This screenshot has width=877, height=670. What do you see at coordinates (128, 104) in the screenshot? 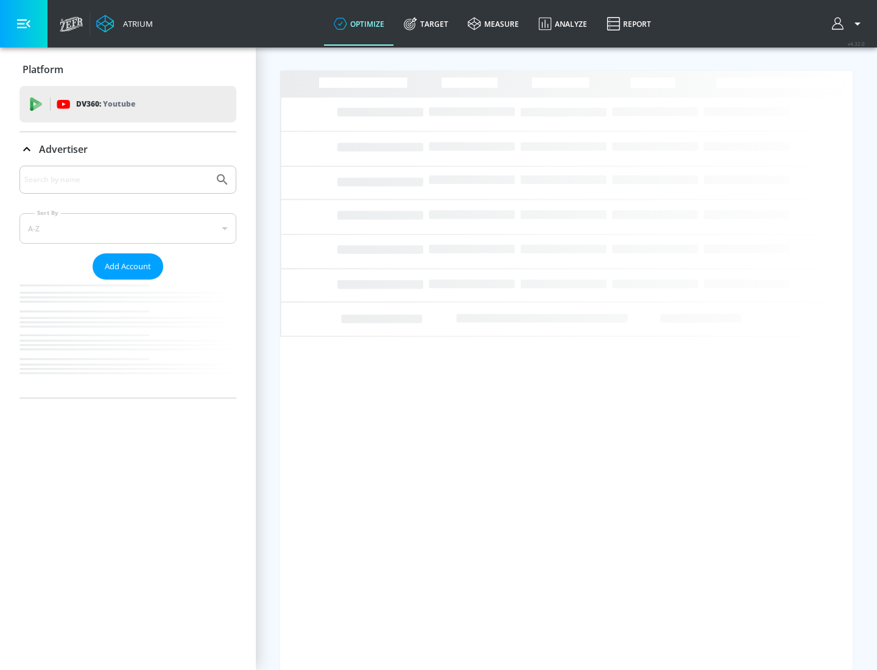
I see `div: DV360: Youtube` at bounding box center [128, 104].